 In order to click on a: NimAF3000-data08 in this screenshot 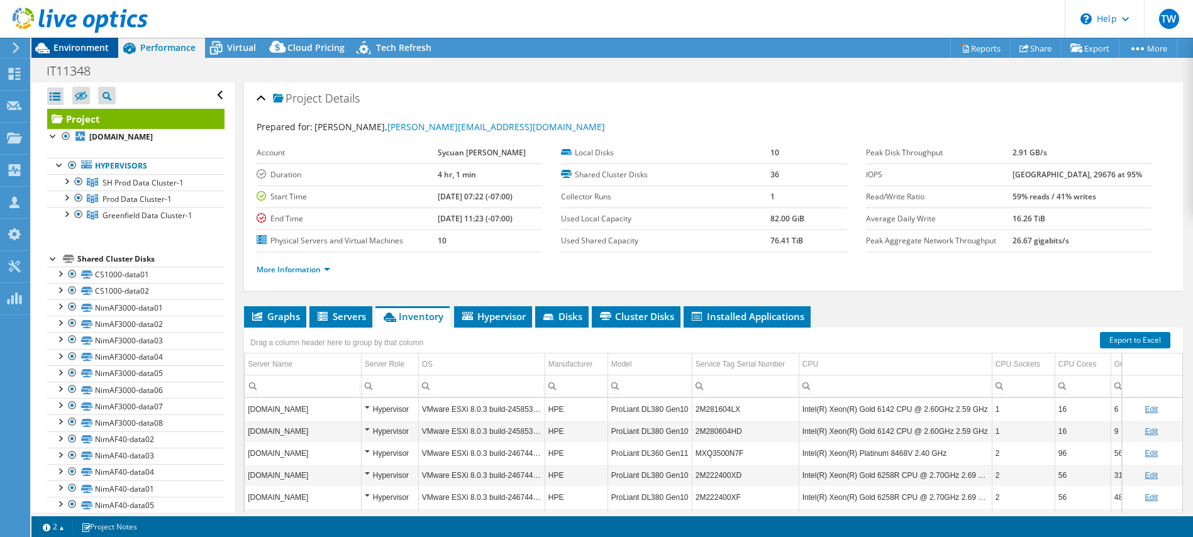, I will do `click(136, 423)`.